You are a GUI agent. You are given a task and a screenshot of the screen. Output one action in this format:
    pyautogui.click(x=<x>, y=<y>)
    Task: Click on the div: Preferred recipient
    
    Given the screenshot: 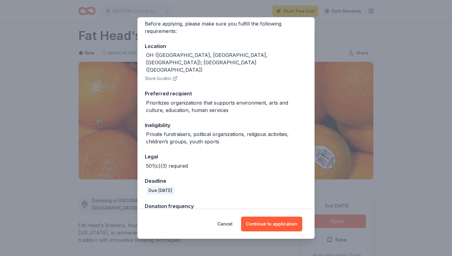 What is the action you would take?
    pyautogui.click(x=226, y=93)
    